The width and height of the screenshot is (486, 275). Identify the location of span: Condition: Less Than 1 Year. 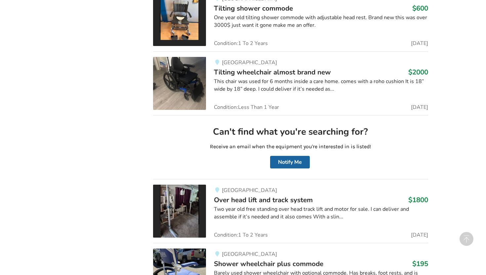
(246, 107).